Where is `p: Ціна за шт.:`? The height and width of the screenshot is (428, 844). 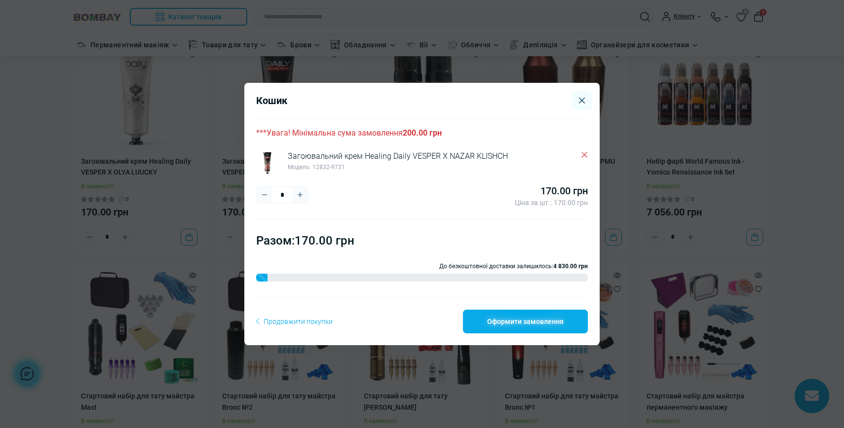
p: Ціна за шт.: is located at coordinates (533, 203).